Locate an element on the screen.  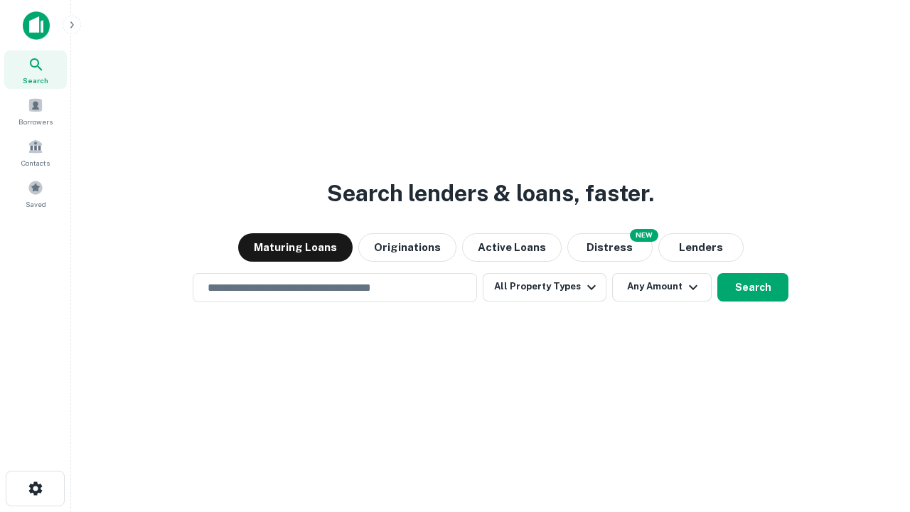
a: Search is located at coordinates (36, 70).